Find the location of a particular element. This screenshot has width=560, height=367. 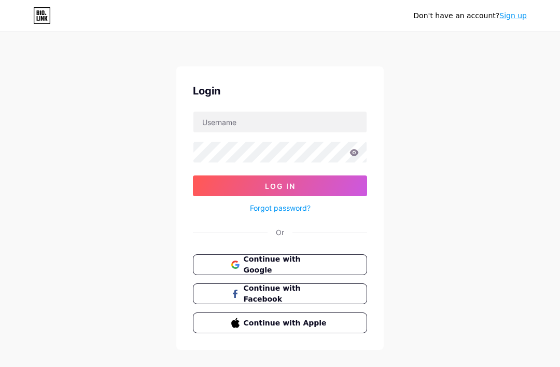

span: Continue with Google is located at coordinates (286, 264).